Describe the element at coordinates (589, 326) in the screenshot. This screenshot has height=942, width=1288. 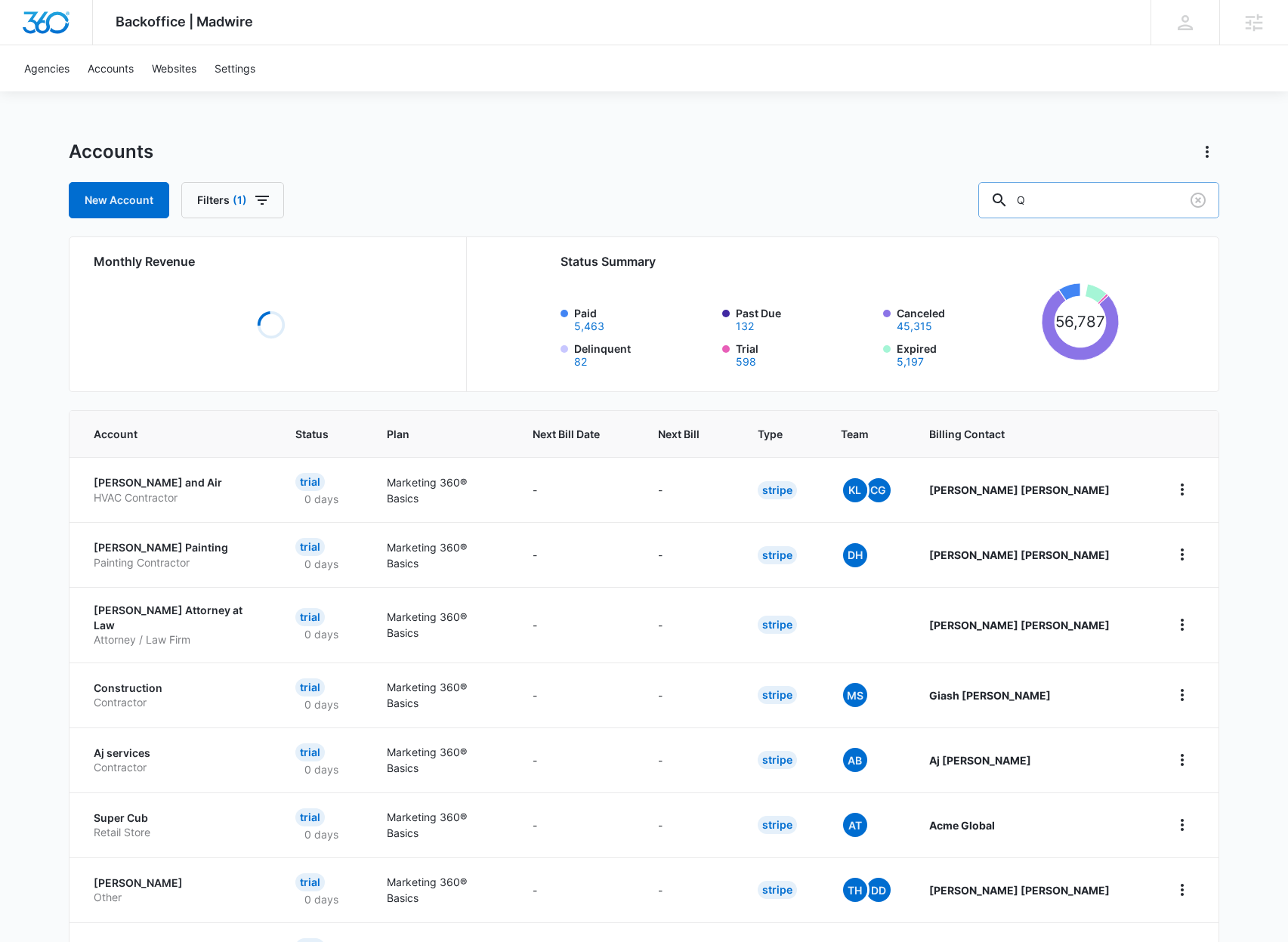
I see `button: Paid` at that location.